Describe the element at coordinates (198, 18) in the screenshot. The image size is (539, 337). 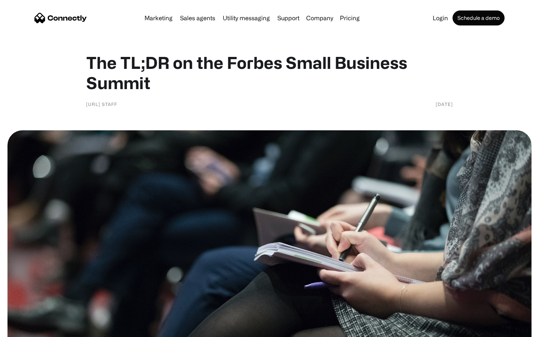
I see `a: Sales agents` at that location.